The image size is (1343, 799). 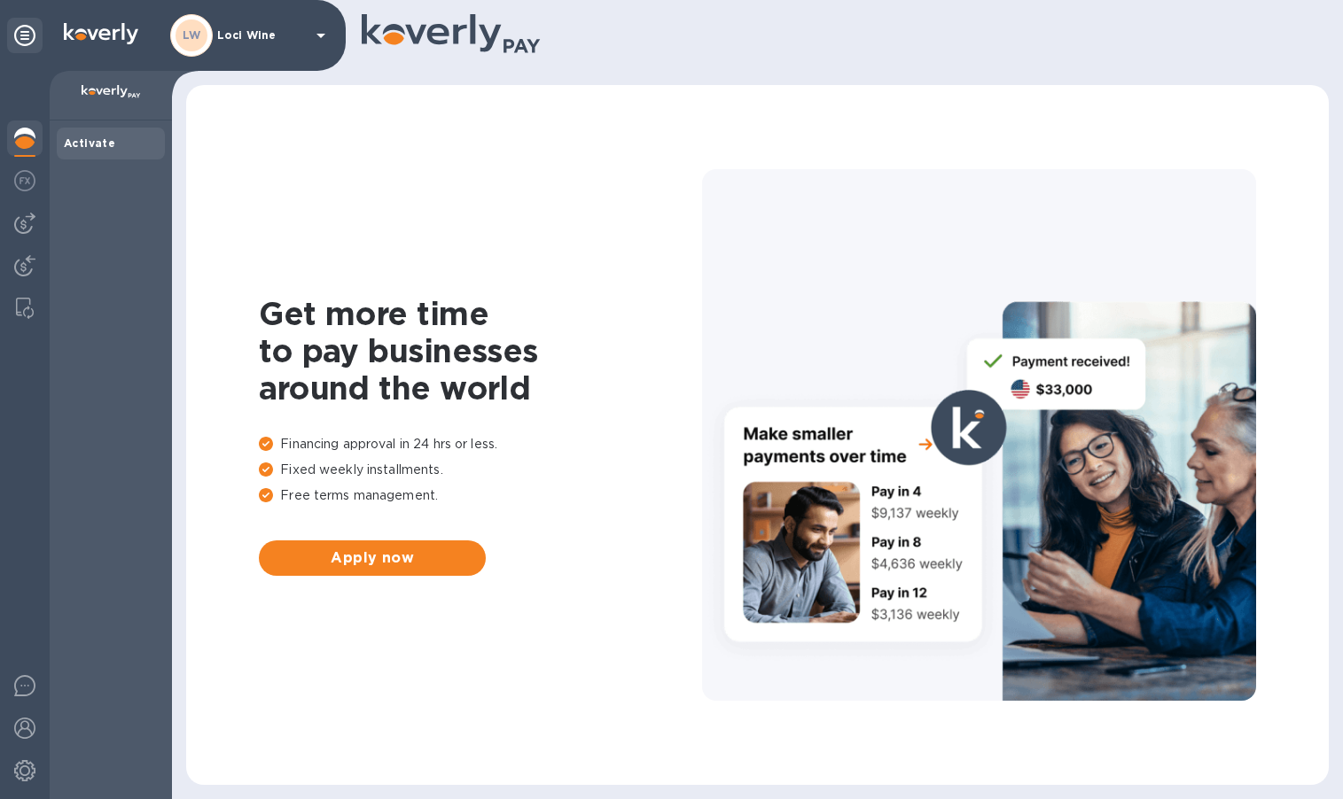 I want to click on p: Fixed weekly installments., so click(x=480, y=470).